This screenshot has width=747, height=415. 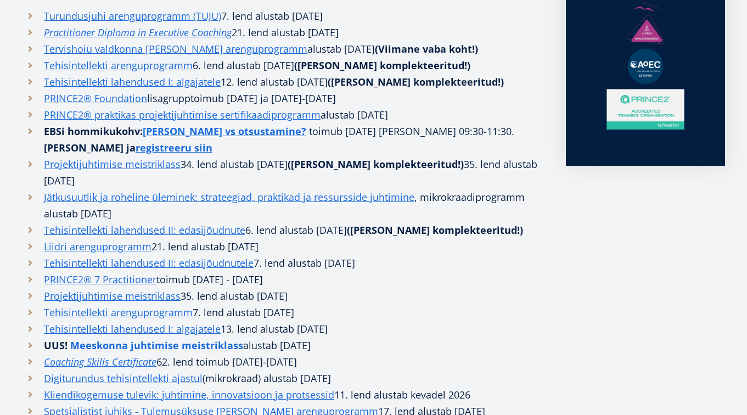 I want to click on a: PRINCE2® 7 Practitioner, so click(x=100, y=279).